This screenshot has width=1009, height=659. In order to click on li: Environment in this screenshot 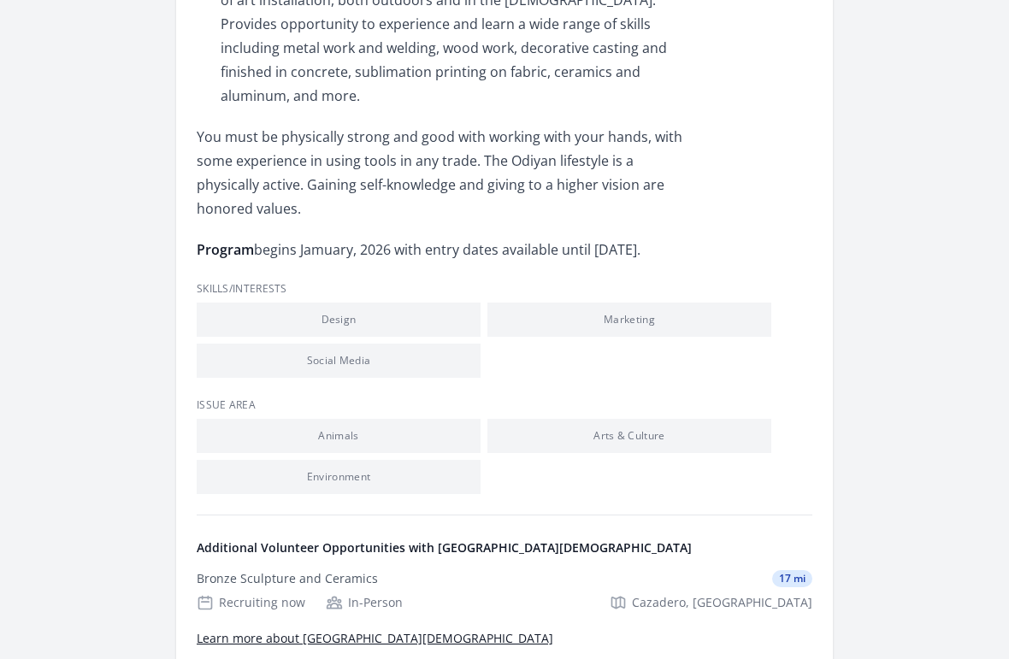, I will do `click(339, 477)`.